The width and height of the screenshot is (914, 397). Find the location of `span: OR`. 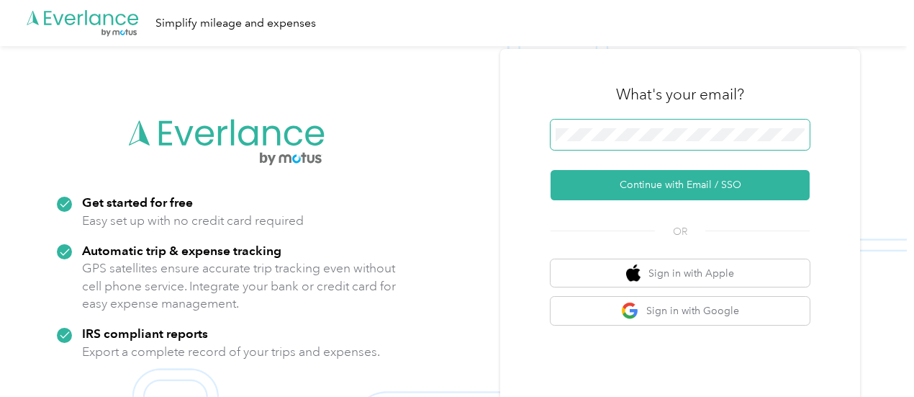

span: OR is located at coordinates (680, 231).